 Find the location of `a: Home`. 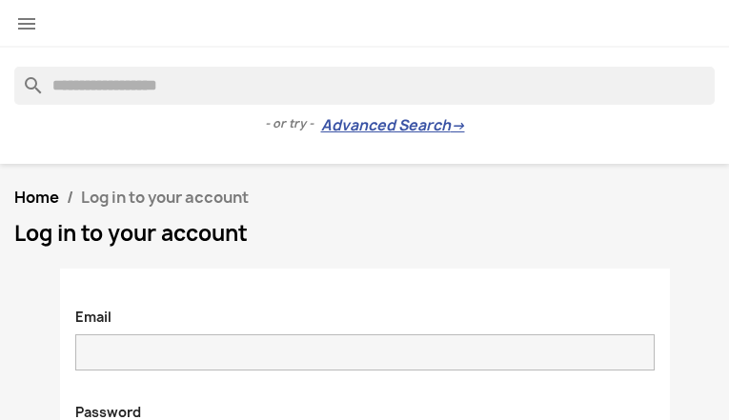

a: Home is located at coordinates (36, 197).